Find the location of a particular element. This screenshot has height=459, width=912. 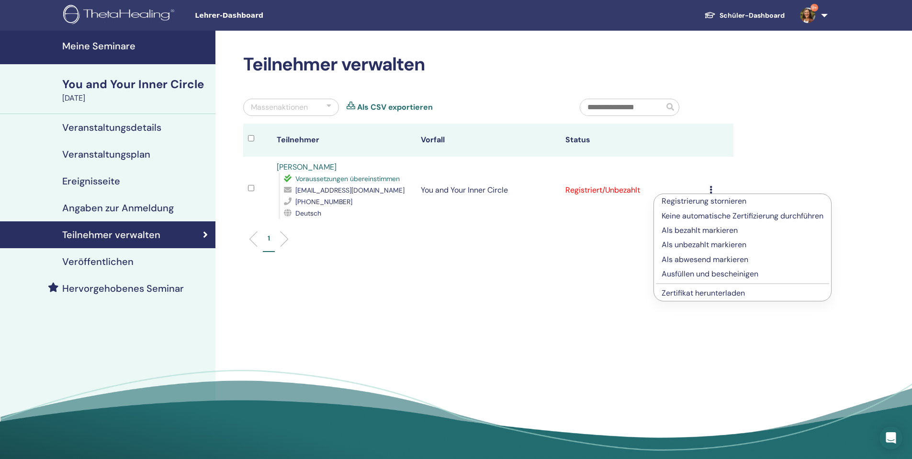

h4: Angaben zur Anmeldung is located at coordinates (118, 208).